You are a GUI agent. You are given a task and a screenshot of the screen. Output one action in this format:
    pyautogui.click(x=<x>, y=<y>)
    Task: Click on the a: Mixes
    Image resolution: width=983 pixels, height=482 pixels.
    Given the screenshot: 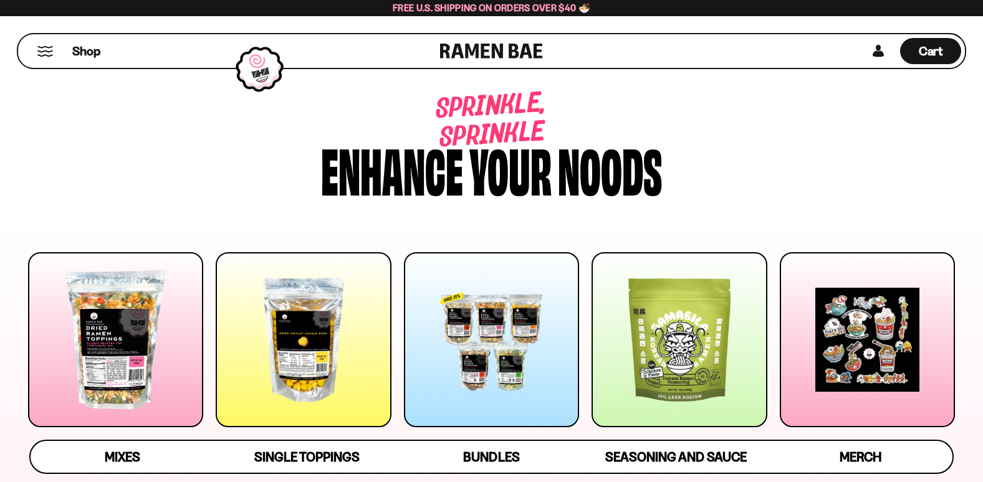 What is the action you would take?
    pyautogui.click(x=123, y=457)
    